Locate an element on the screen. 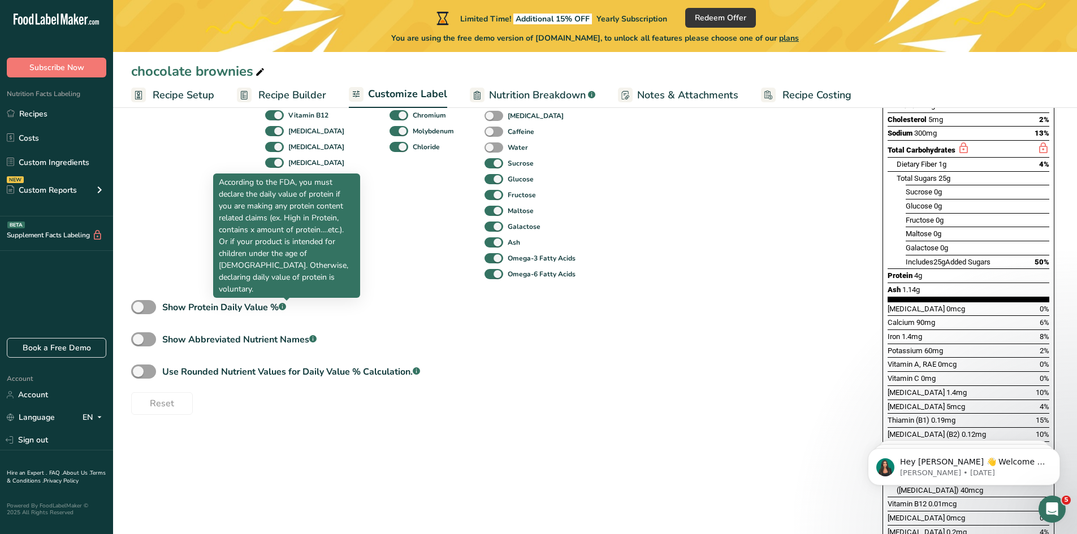 The height and width of the screenshot is (534, 1077). b: Glucose is located at coordinates (521, 179).